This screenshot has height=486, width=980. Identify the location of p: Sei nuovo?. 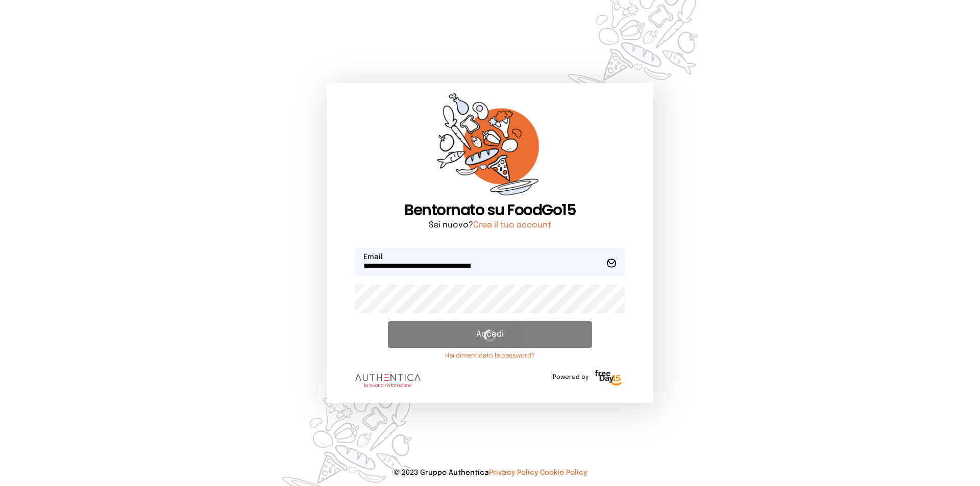
(490, 226).